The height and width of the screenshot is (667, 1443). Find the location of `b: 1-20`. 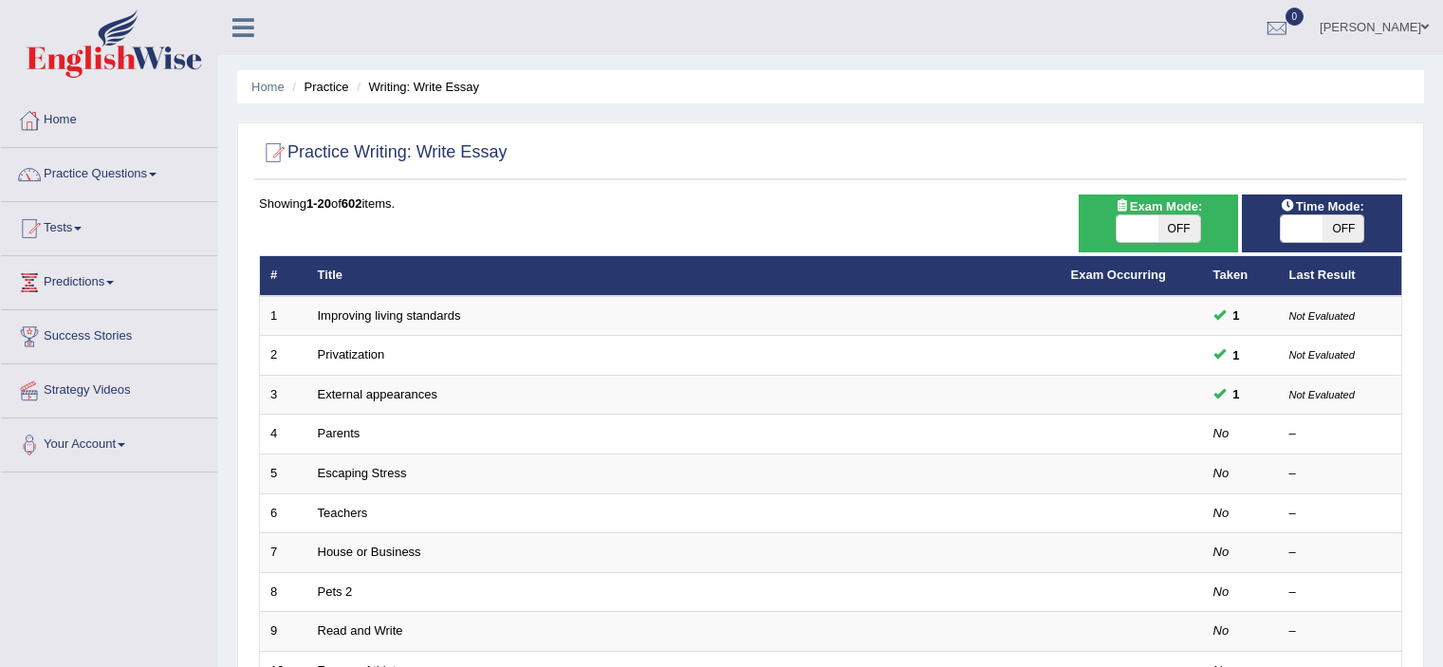

b: 1-20 is located at coordinates (319, 203).